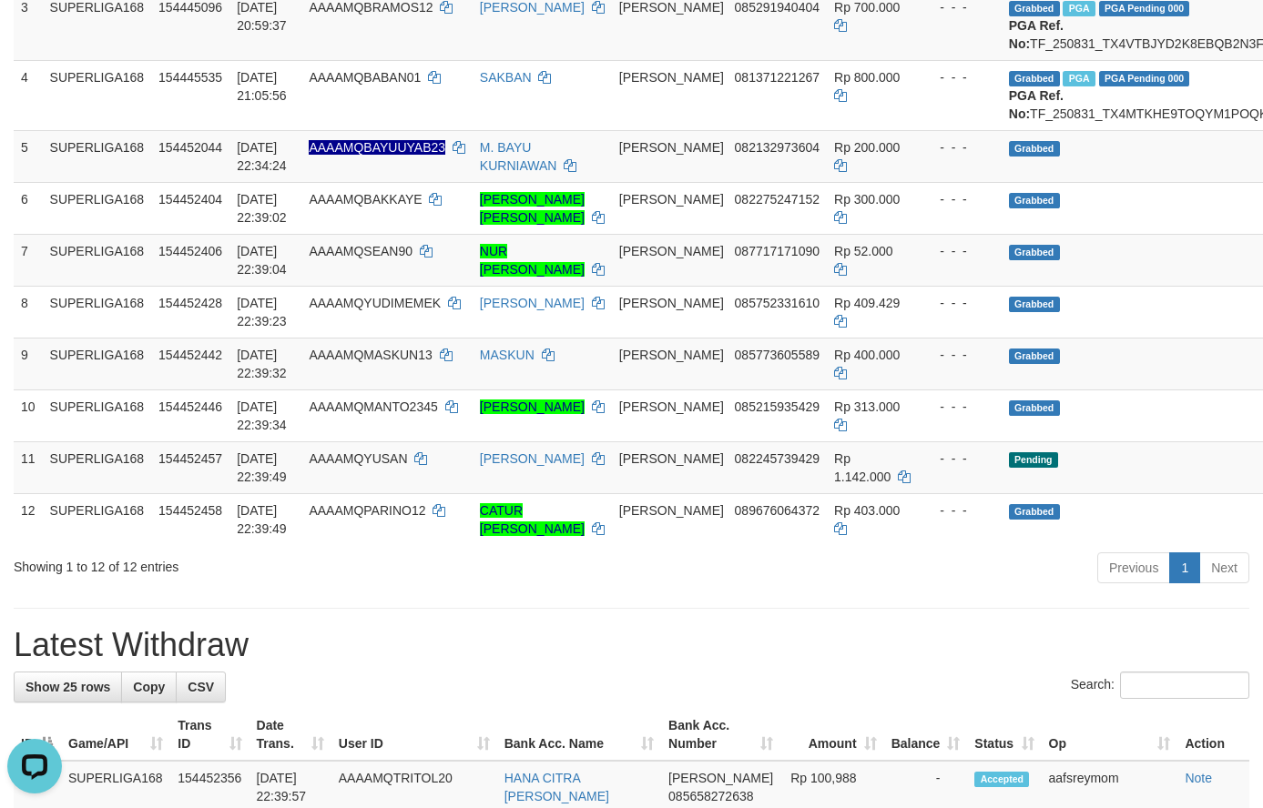 This screenshot has height=808, width=1263. I want to click on th: Bank Acc. Number: activate to sort column ascending, so click(720, 735).